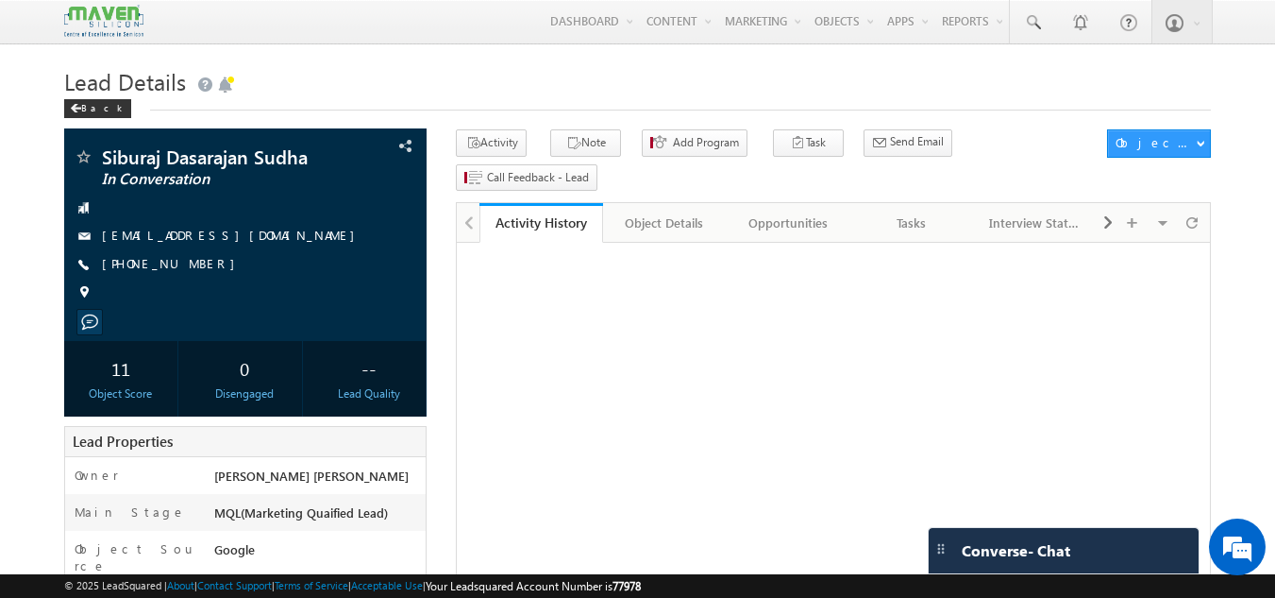  What do you see at coordinates (695, 143) in the screenshot?
I see `button: Add Program` at bounding box center [695, 143].